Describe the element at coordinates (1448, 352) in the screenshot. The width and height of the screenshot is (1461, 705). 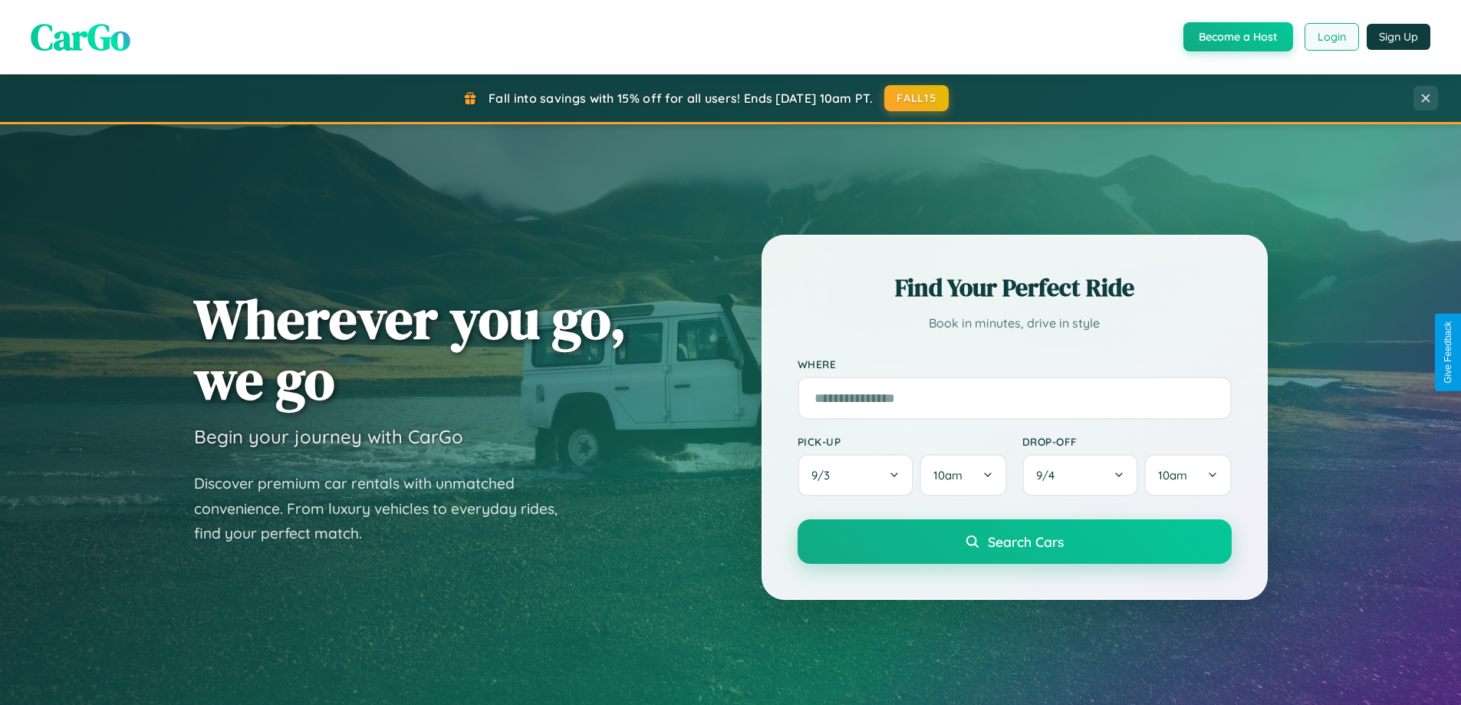
I see `div: Give Feedback` at that location.